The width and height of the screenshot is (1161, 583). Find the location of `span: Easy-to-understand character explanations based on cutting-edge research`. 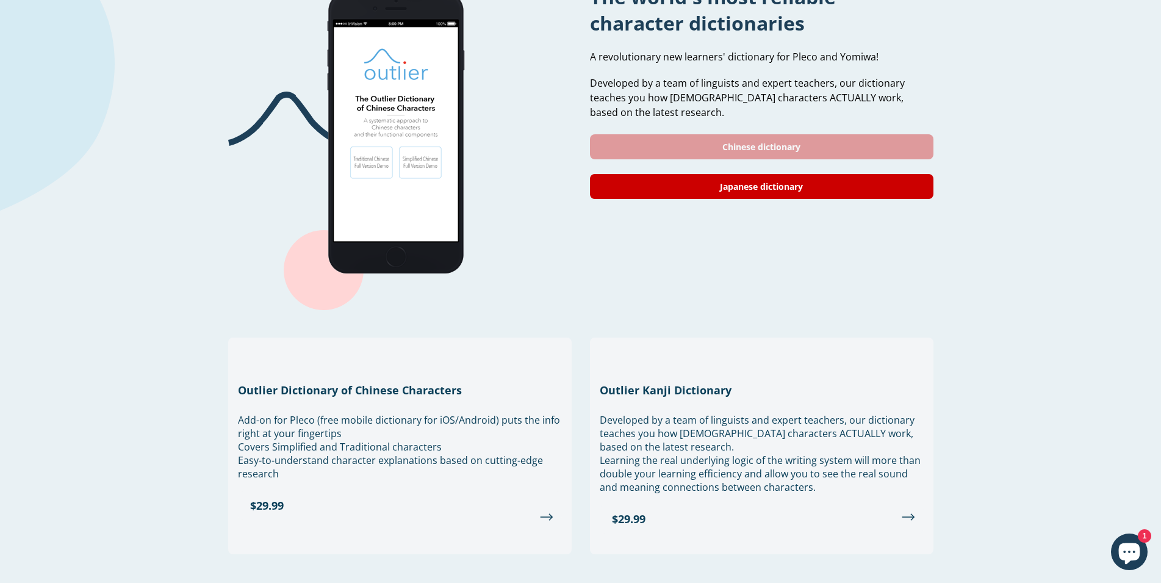

span: Easy-to-understand character explanations based on cutting-edge research is located at coordinates (390, 467).